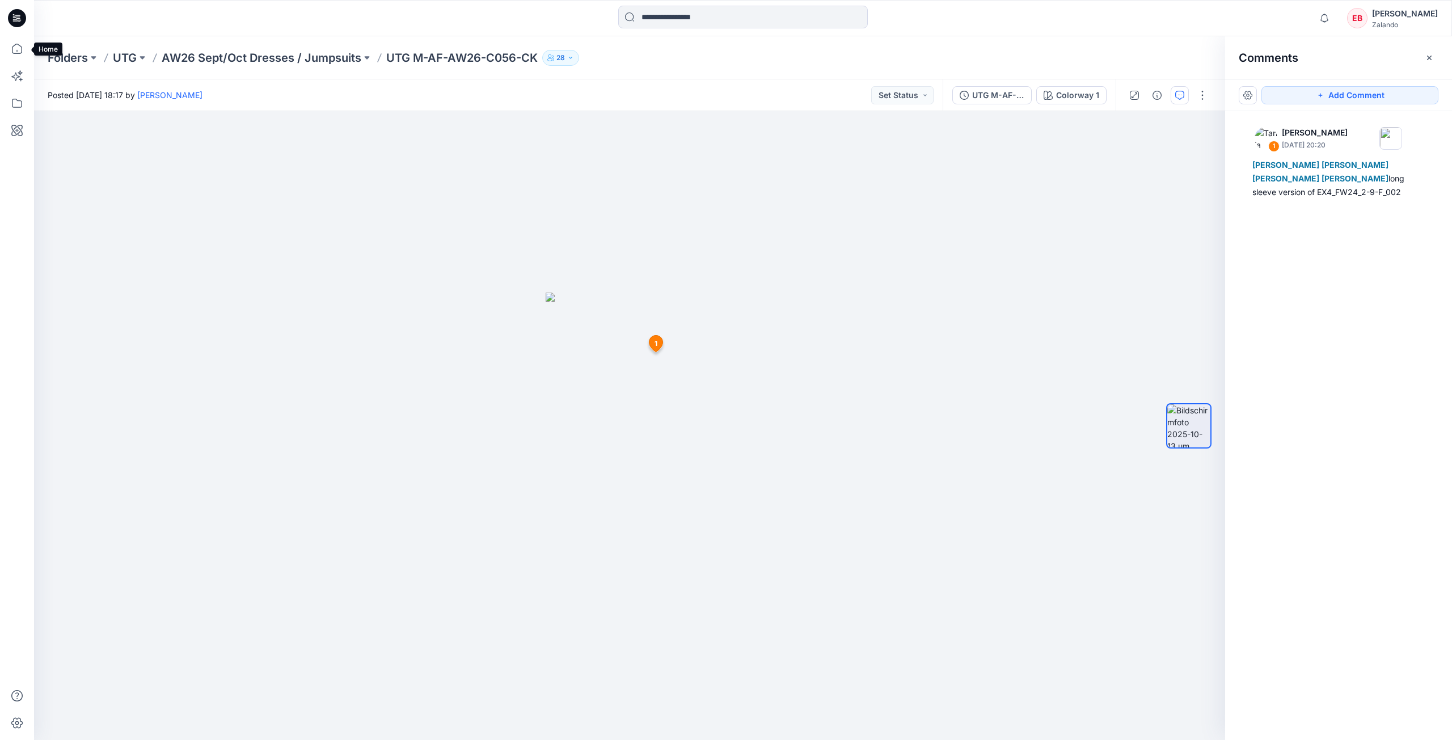 The image size is (1452, 740). Describe the element at coordinates (992, 95) in the screenshot. I see `button: UTG M-AF-AW26-C056-CK` at that location.